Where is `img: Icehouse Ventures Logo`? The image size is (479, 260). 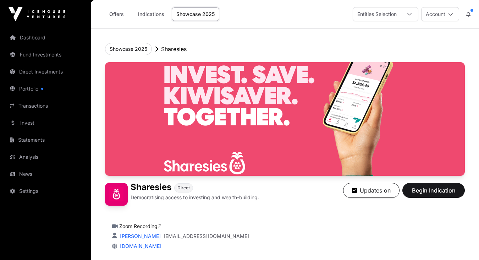 img: Icehouse Ventures Logo is located at coordinates (37, 14).